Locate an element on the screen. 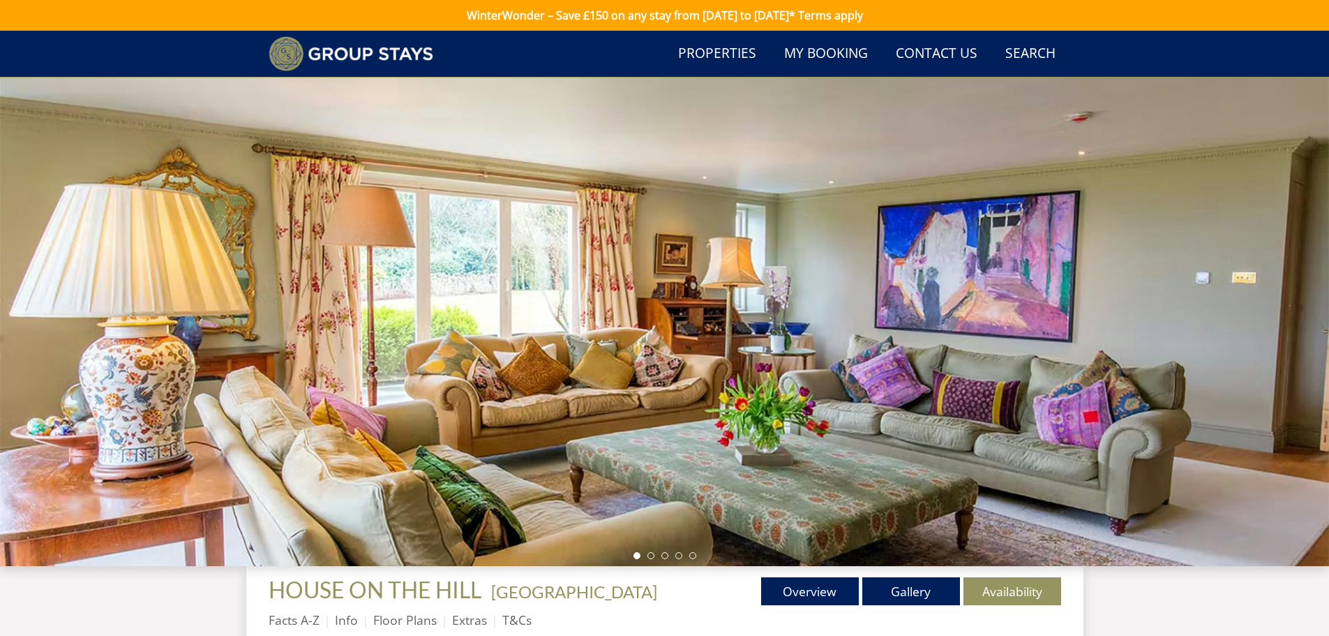 This screenshot has width=1329, height=636. a: Overview is located at coordinates (810, 591).